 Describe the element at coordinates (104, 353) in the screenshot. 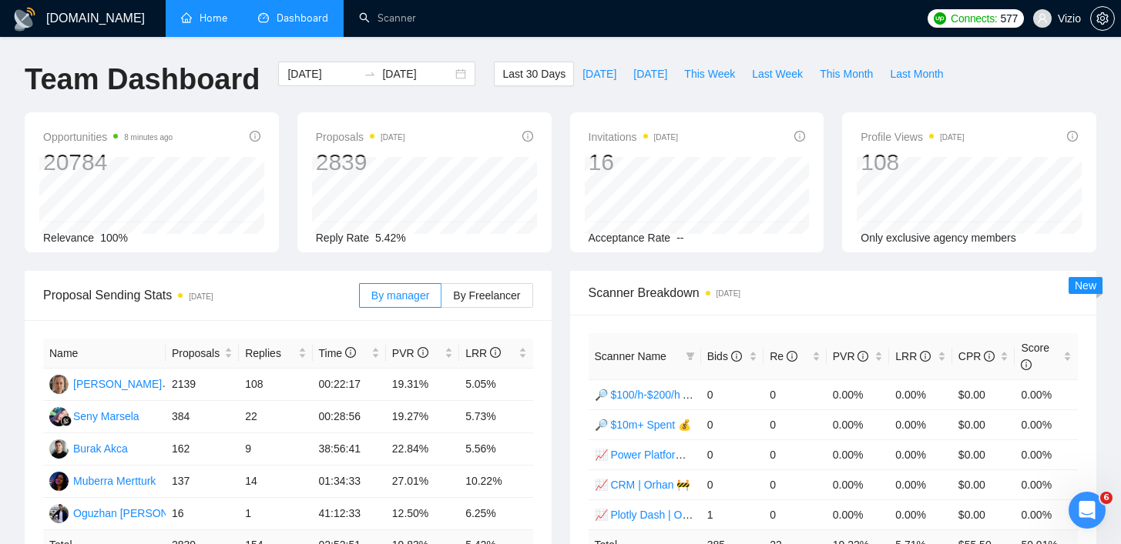

I see `th: Name` at that location.